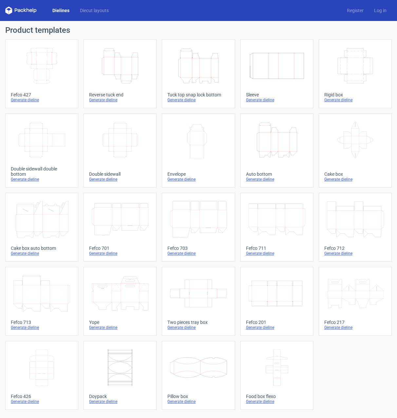 The height and width of the screenshot is (418, 397). I want to click on div: Auto bottom, so click(277, 174).